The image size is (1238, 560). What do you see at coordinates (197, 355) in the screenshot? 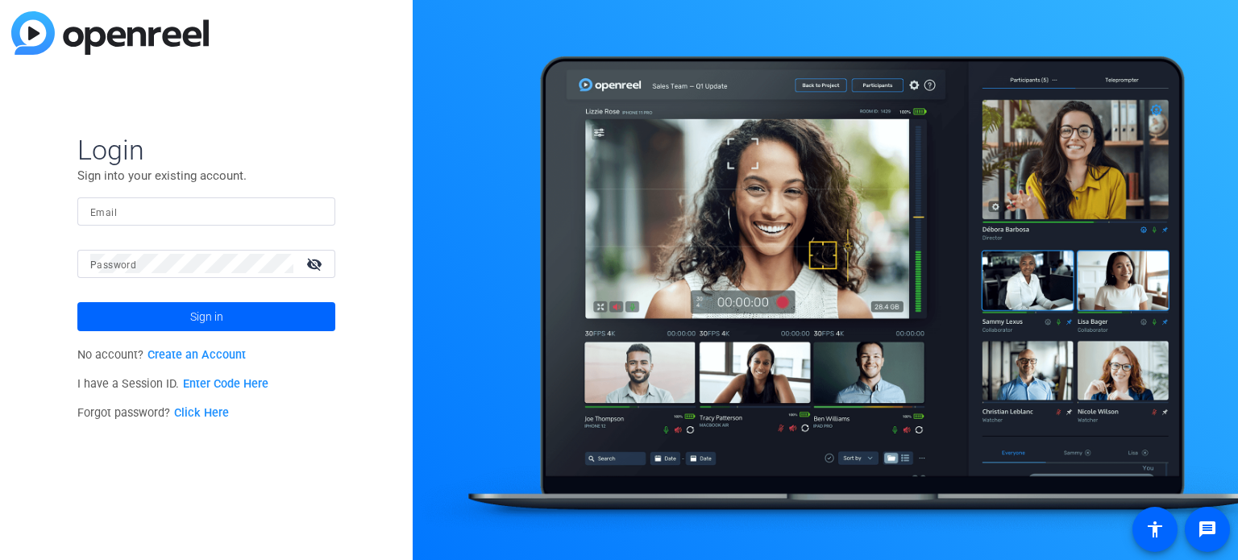
I see `a: Create an Account` at bounding box center [197, 355].